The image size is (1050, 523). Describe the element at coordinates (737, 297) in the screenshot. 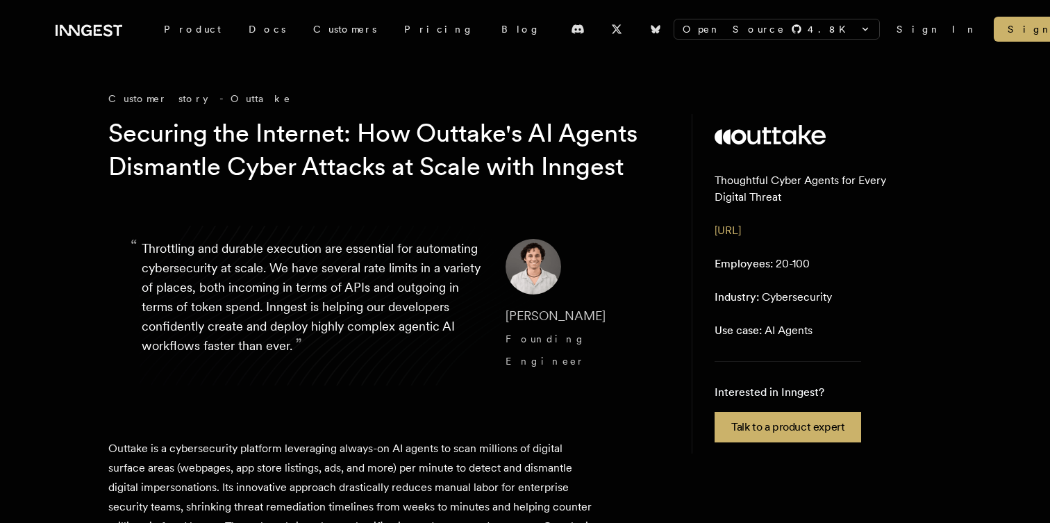

I see `span: Industry:` at that location.